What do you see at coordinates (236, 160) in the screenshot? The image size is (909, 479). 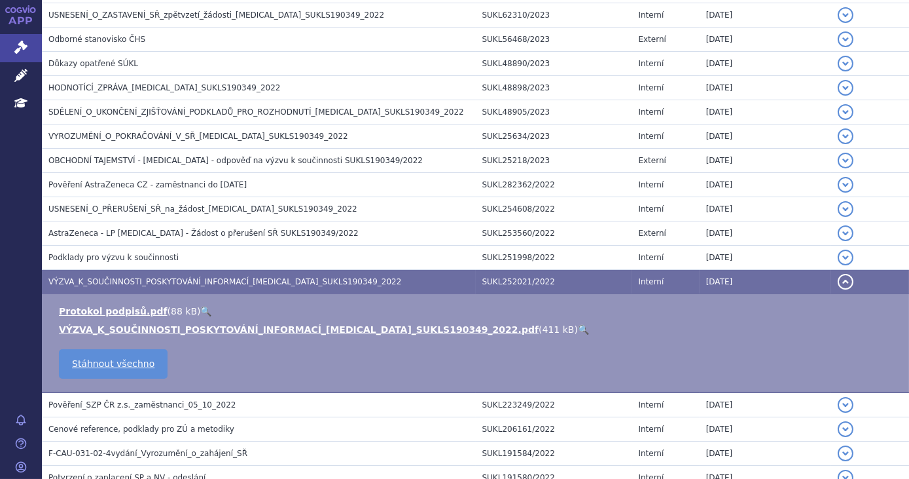 I see `span: OBCHODNÍ TAJEMSTVÍ - CALQUENCE - odpověď na výzvu k součinnosti SUKLS190349/2022` at bounding box center [236, 160].